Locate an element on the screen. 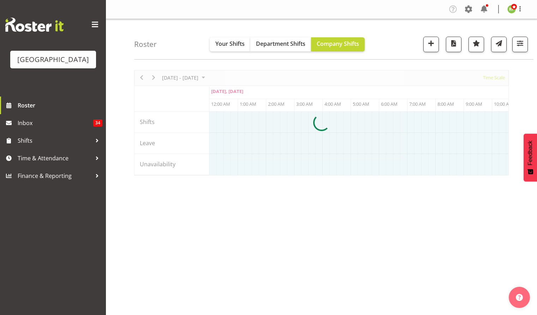 The height and width of the screenshot is (315, 537). span: Time & Attendance is located at coordinates (55, 158).